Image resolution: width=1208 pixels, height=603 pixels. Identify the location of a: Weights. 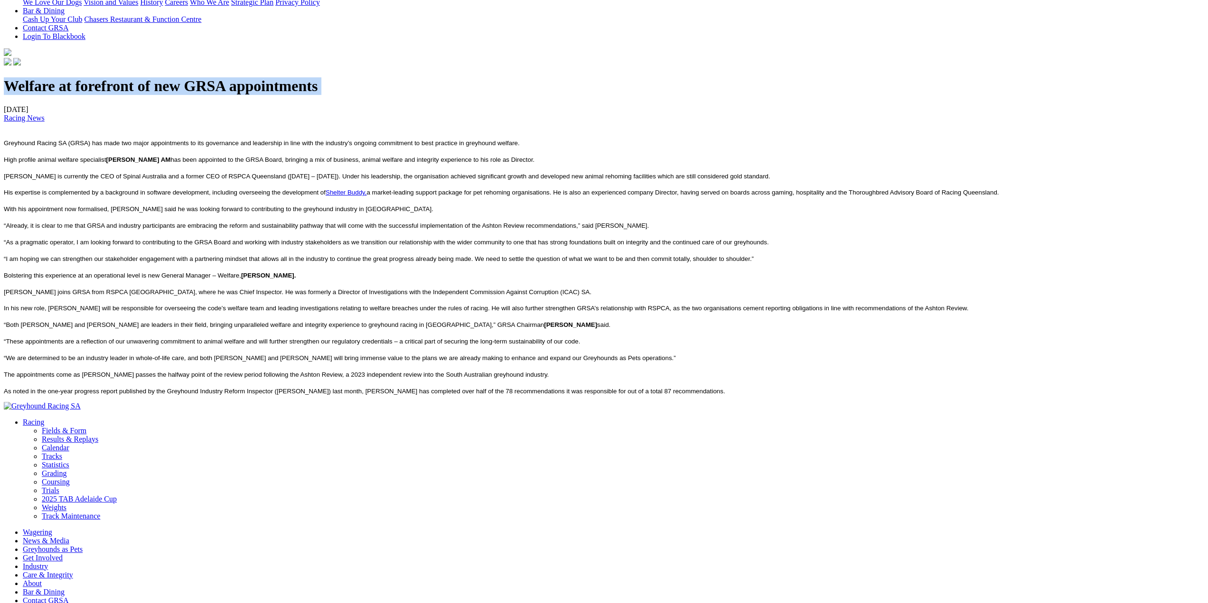
(54, 507).